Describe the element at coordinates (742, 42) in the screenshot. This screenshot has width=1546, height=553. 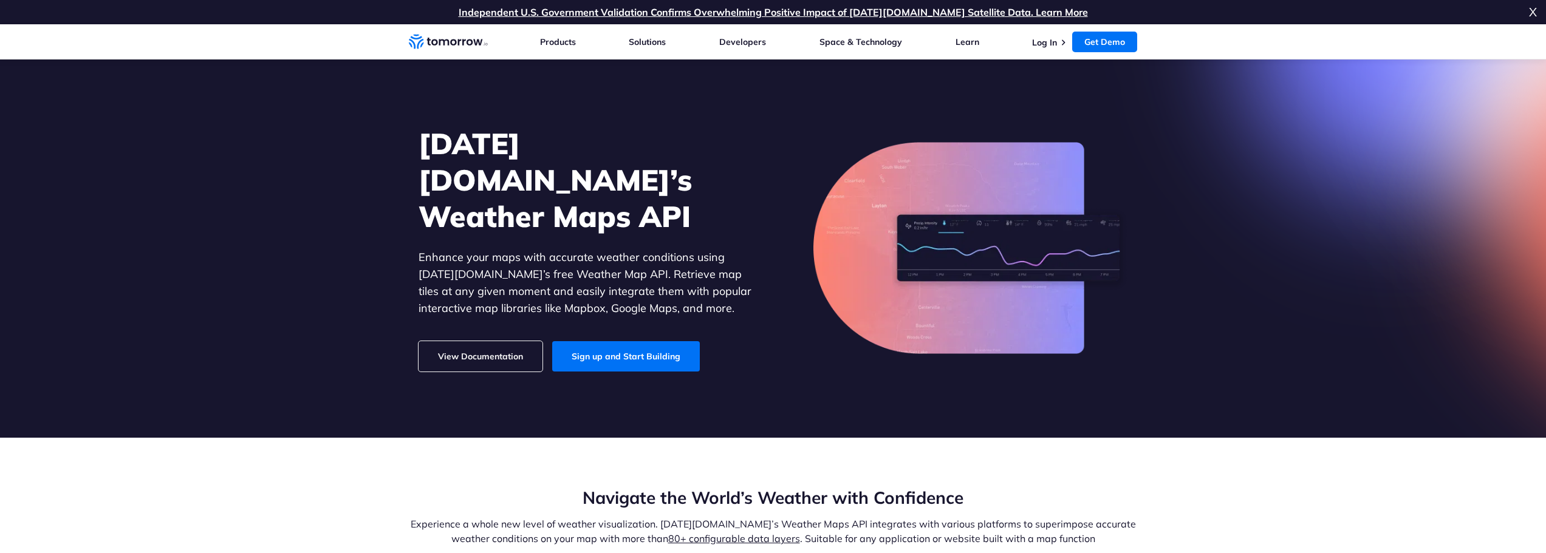
I see `a: Developers` at that location.